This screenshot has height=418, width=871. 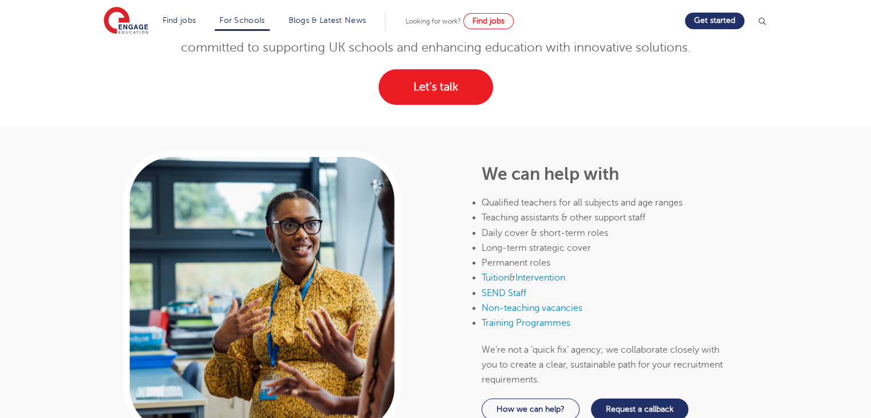 I want to click on a: Let's talk, so click(x=436, y=87).